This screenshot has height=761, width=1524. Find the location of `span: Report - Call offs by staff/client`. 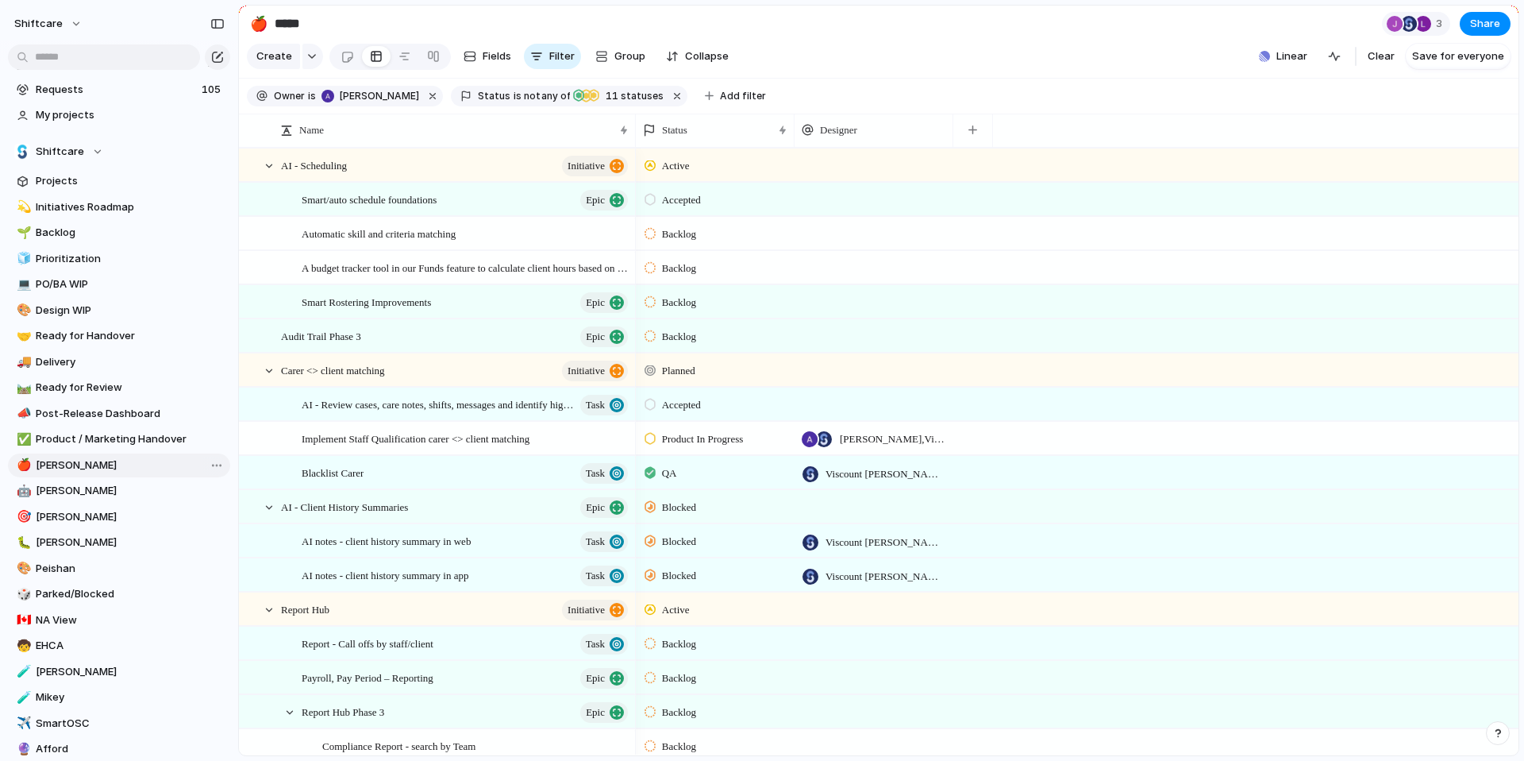

span: Report - Call offs by staff/client is located at coordinates (368, 642).